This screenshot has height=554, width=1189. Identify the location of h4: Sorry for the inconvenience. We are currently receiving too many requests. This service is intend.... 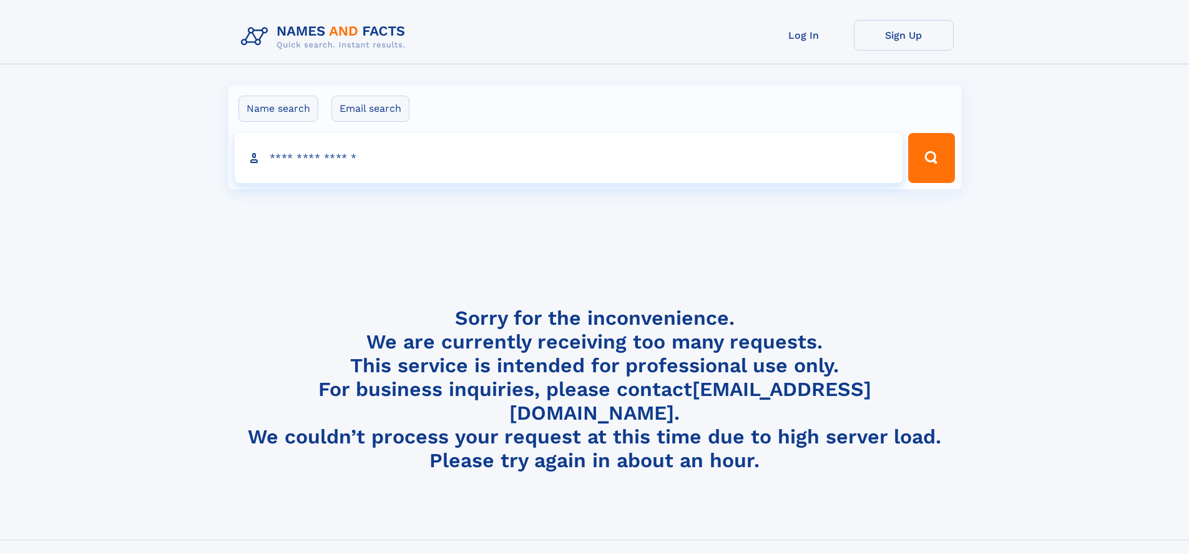
(595, 389).